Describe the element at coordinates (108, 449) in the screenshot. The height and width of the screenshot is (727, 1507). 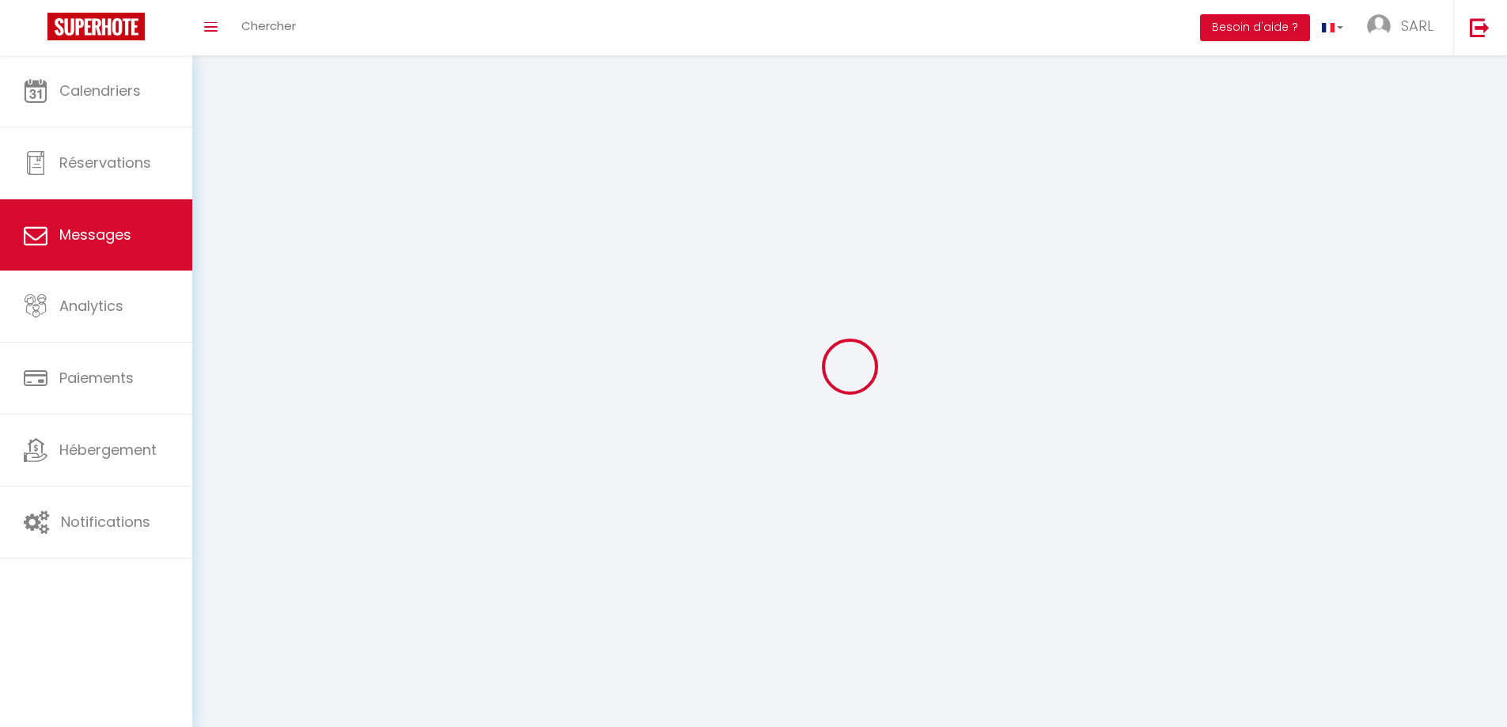
I see `span: Hébergement` at that location.